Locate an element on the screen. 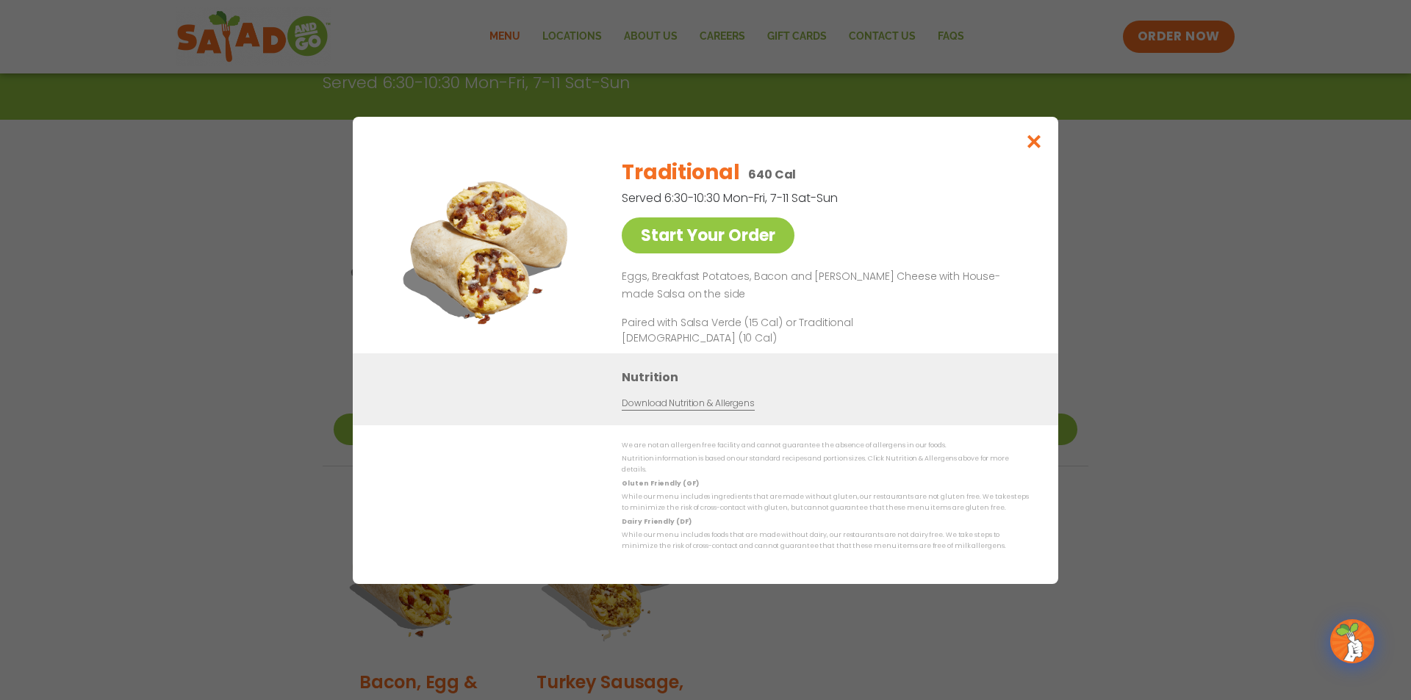 The width and height of the screenshot is (1411, 700). img: wpChatIcon is located at coordinates (1352, 641).